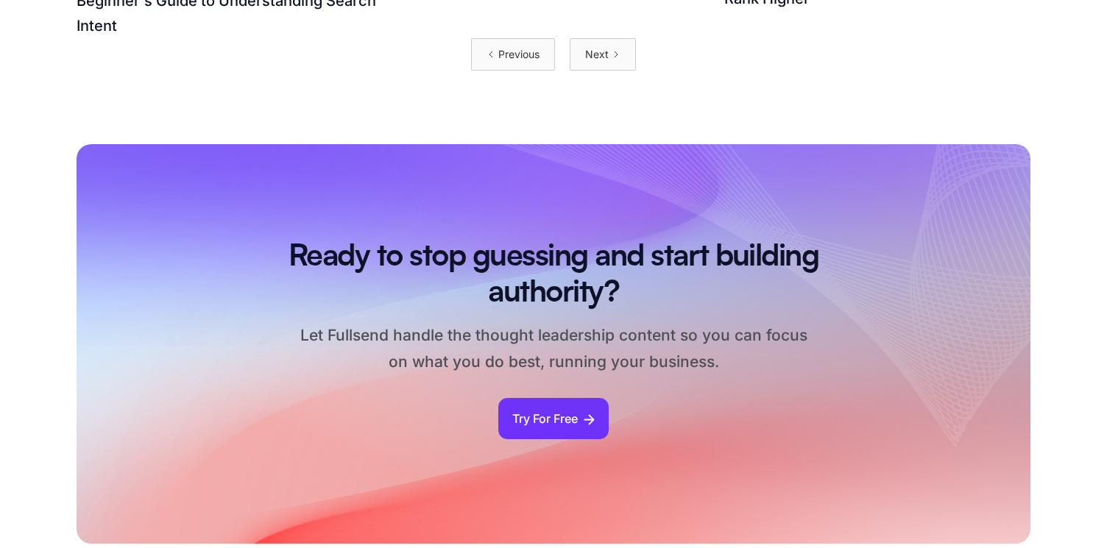 Image resolution: width=1107 pixels, height=548 pixels. Describe the element at coordinates (554, 348) in the screenshot. I see `p: Let Fullsend handle the thought leadership content so you can focus on what you do best, running ...` at that location.